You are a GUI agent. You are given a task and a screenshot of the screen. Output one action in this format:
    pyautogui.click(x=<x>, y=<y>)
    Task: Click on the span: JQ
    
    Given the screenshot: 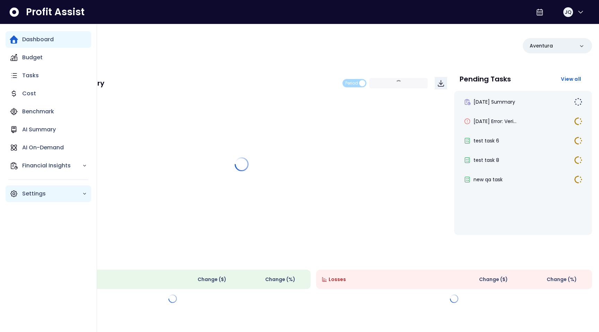 What is the action you would take?
    pyautogui.click(x=568, y=12)
    